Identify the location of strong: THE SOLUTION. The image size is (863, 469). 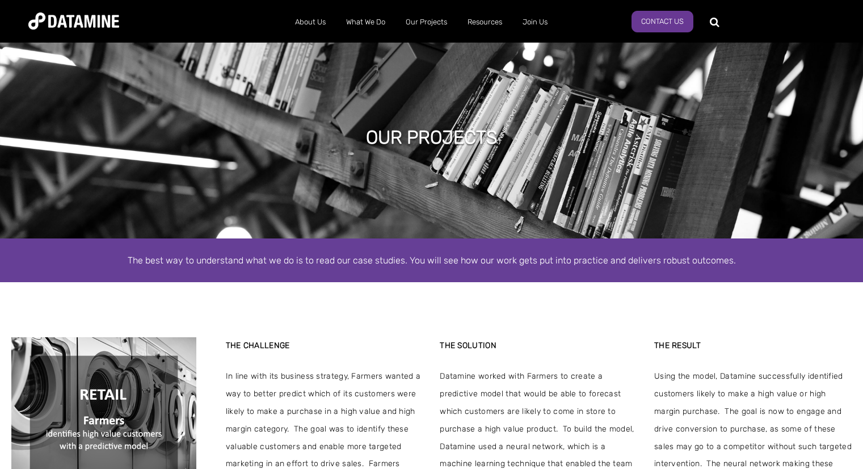
(468, 345).